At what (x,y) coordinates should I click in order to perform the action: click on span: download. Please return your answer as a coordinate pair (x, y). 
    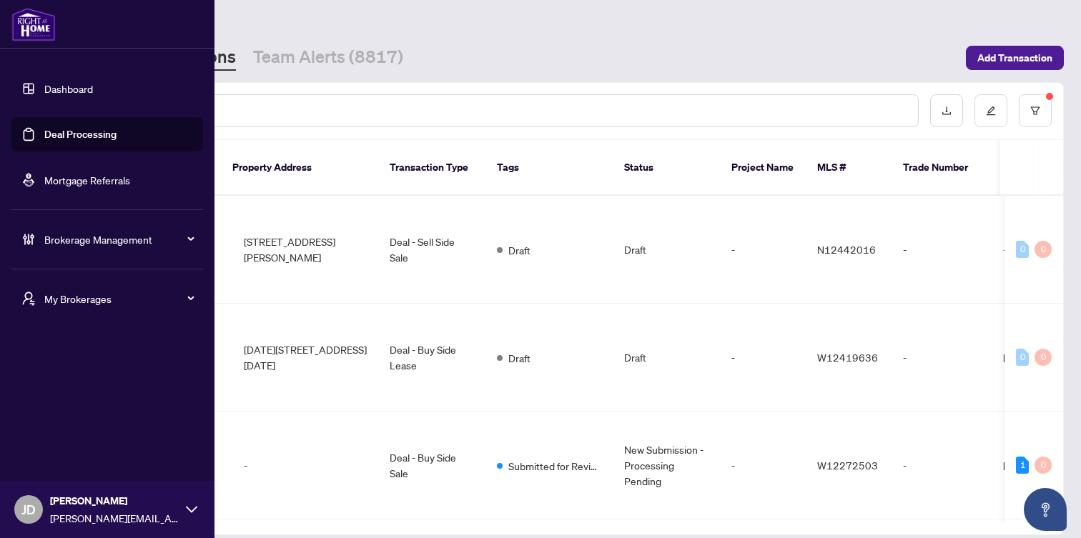
    Looking at the image, I should click on (947, 111).